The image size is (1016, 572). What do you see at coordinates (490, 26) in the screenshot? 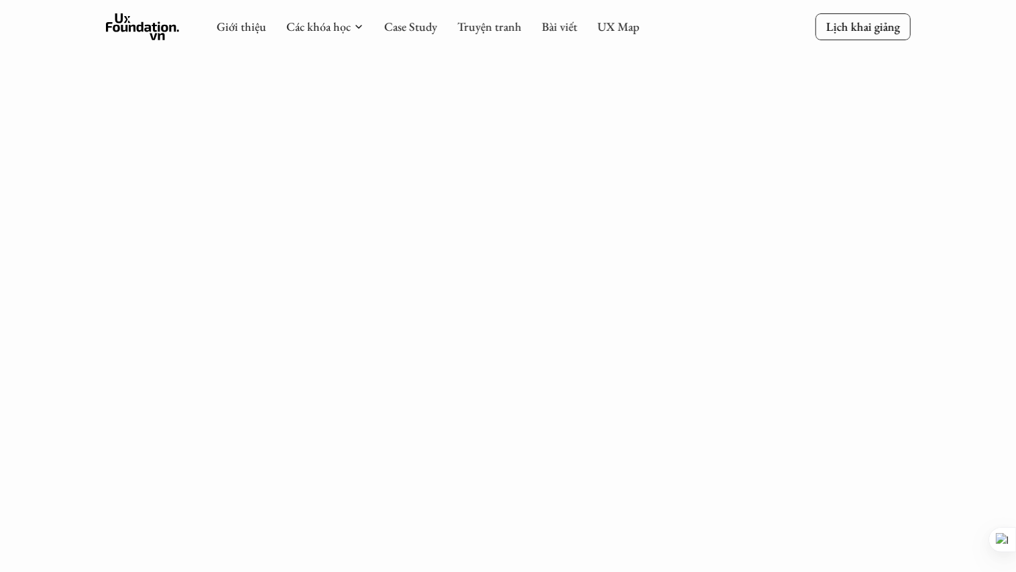
I see `a: Truyện tranh` at bounding box center [490, 26].